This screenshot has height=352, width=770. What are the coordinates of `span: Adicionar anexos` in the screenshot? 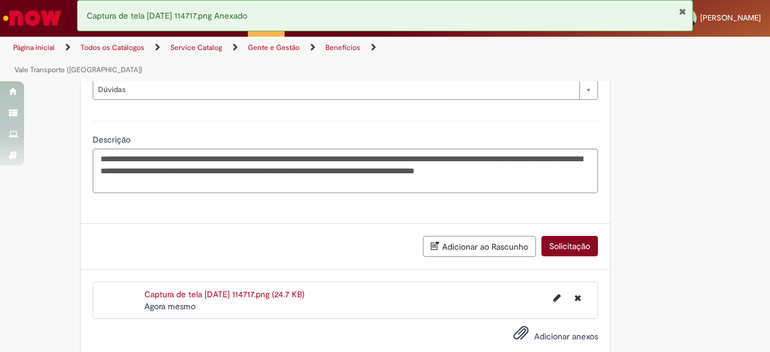 It's located at (566, 336).